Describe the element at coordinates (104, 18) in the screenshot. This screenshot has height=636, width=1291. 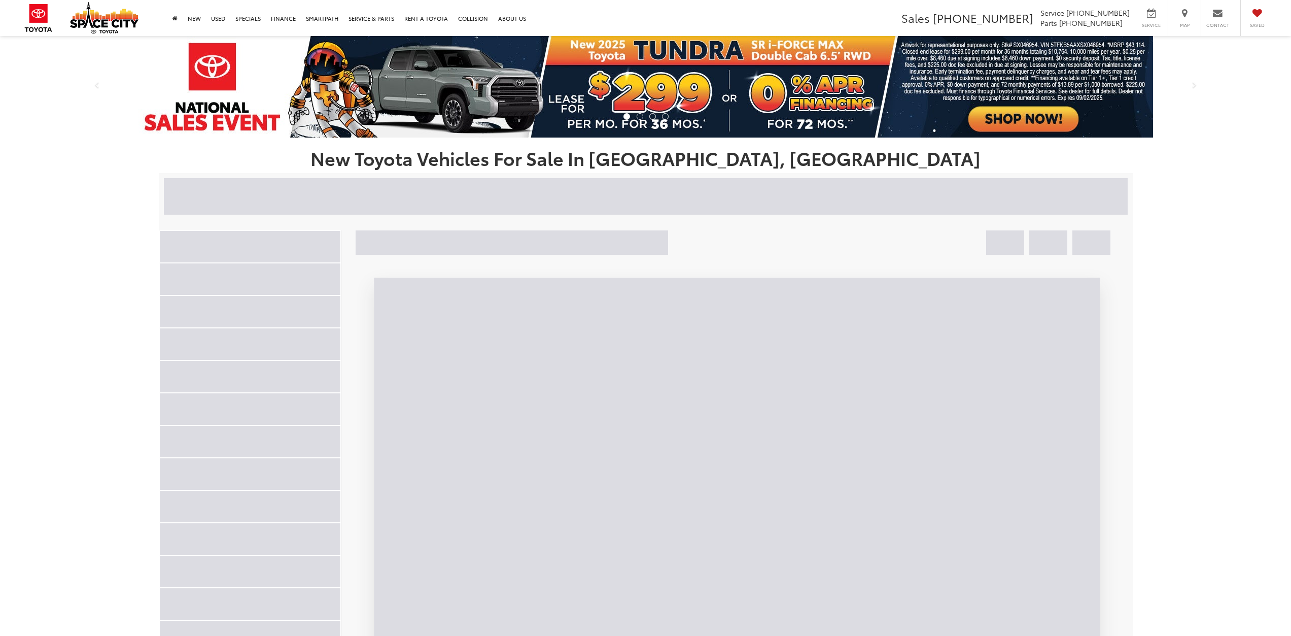
I see `img: Space City Toyota` at that location.